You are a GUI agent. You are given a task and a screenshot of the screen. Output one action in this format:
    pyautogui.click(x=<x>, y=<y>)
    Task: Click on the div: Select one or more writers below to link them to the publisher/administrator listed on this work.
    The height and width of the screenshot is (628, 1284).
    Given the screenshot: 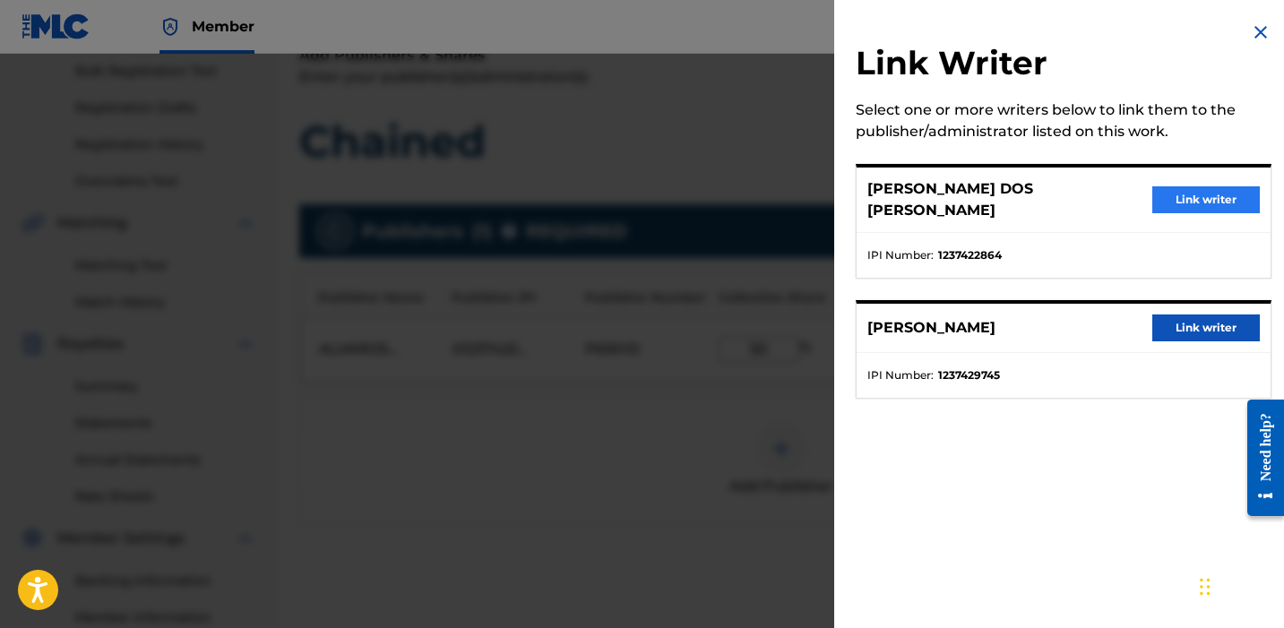 What is the action you would take?
    pyautogui.click(x=1063, y=121)
    